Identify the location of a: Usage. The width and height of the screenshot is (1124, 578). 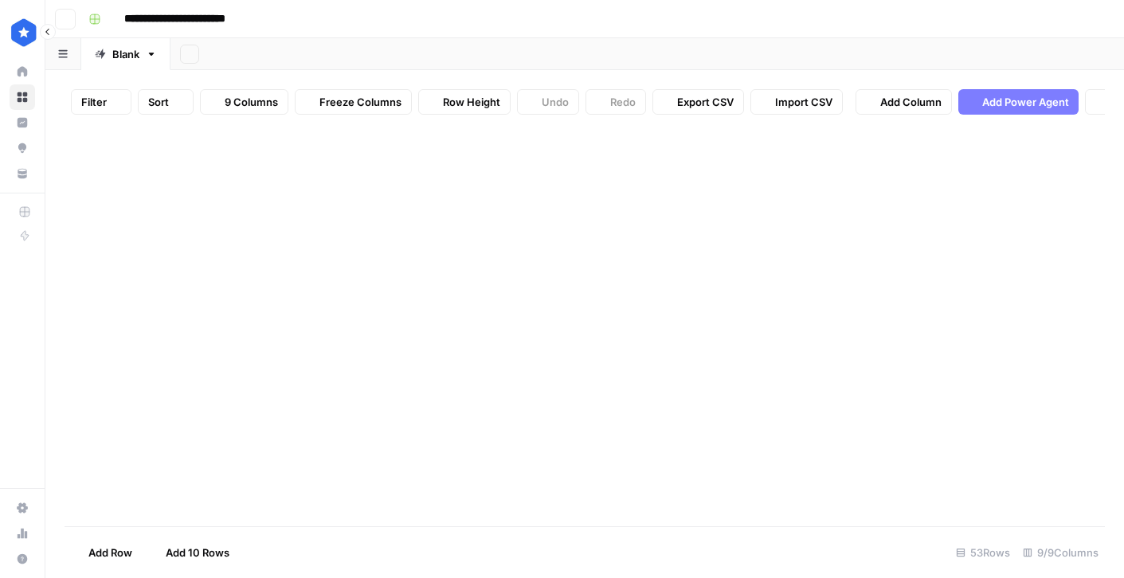
(22, 534).